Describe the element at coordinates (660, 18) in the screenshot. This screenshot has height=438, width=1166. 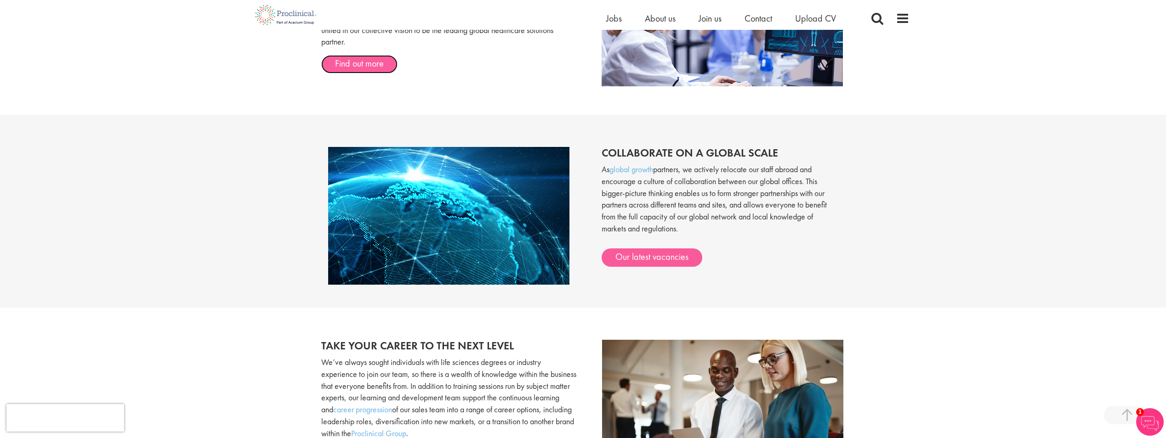
I see `span: About us` at that location.